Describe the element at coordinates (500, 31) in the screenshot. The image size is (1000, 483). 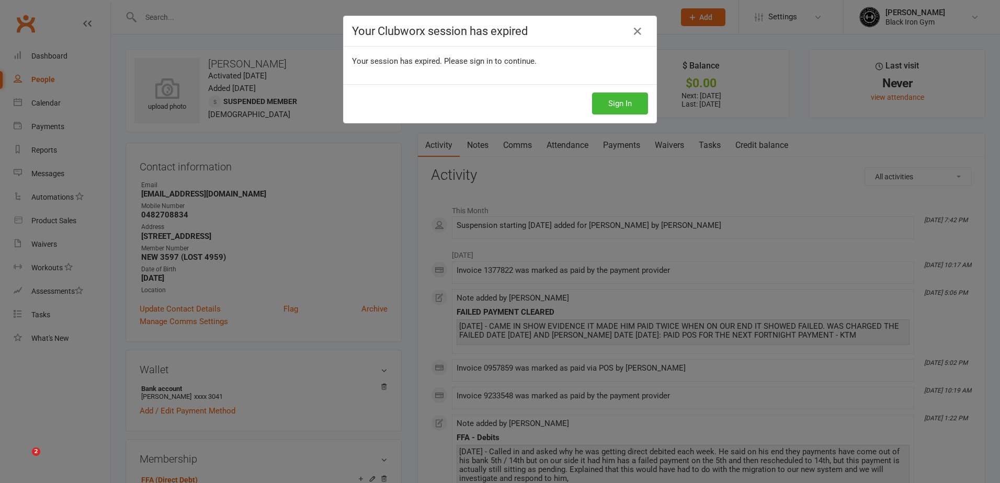
I see `h4: Your Clubworx session has expired` at that location.